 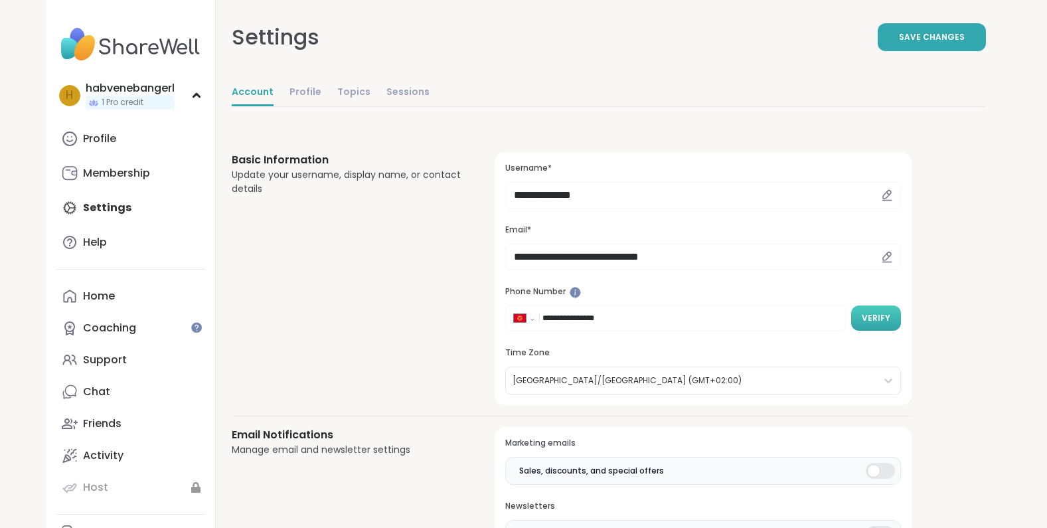 What do you see at coordinates (354, 93) in the screenshot?
I see `a: Topics` at bounding box center [354, 93].